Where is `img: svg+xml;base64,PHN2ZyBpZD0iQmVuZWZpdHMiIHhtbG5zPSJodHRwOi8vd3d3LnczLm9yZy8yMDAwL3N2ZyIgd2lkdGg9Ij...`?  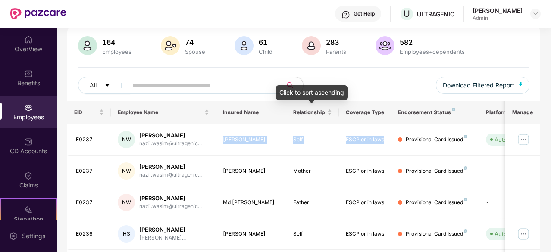 img: svg+xml;base64,PHN2ZyBpZD0iQmVuZWZpdHMiIHhtbG5zPSJodHRwOi8vd3d3LnczLm9yZy8yMDAwL3N2ZyIgd2lkdGg9Ij... is located at coordinates (28, 74).